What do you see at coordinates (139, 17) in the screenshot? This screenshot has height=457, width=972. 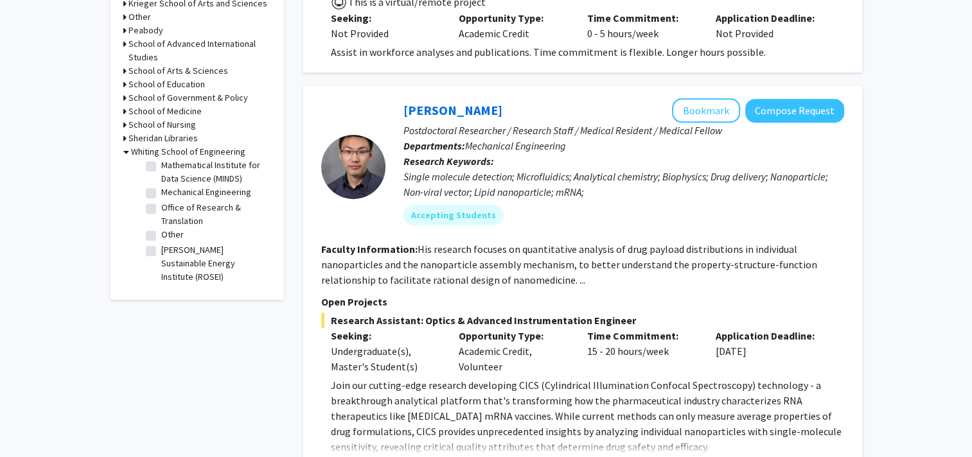 I see `h3: Other` at bounding box center [139, 17].